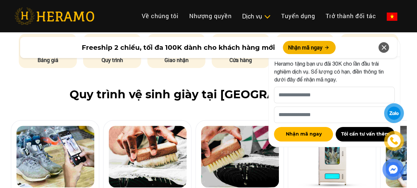  What do you see at coordinates (54, 16) in the screenshot?
I see `img: heramo-logo.png` at bounding box center [54, 16].